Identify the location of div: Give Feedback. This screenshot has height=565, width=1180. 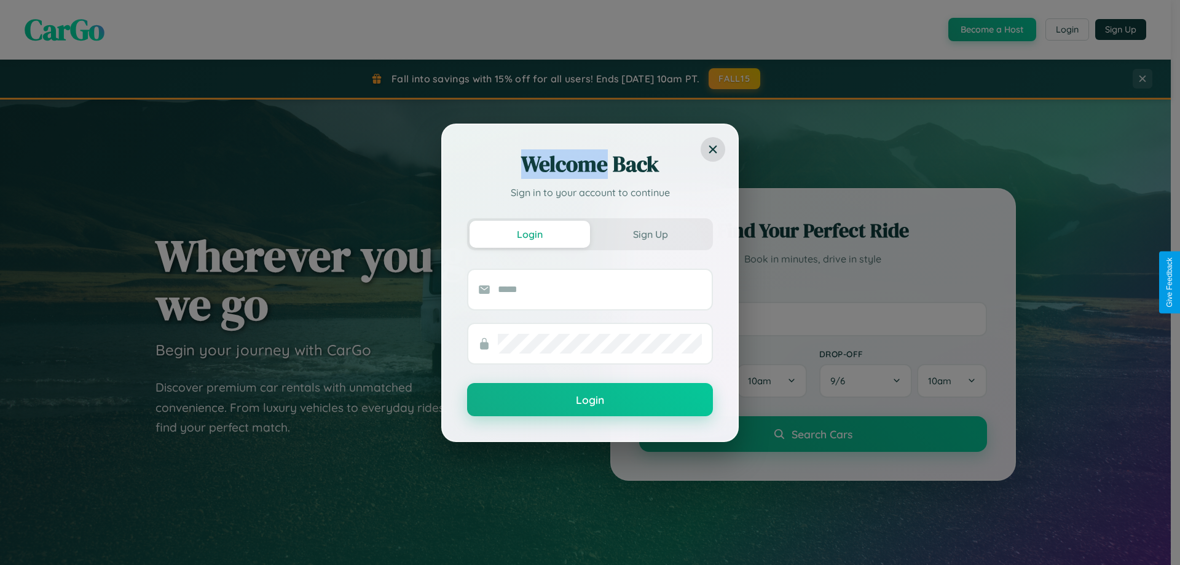
(1170, 282).